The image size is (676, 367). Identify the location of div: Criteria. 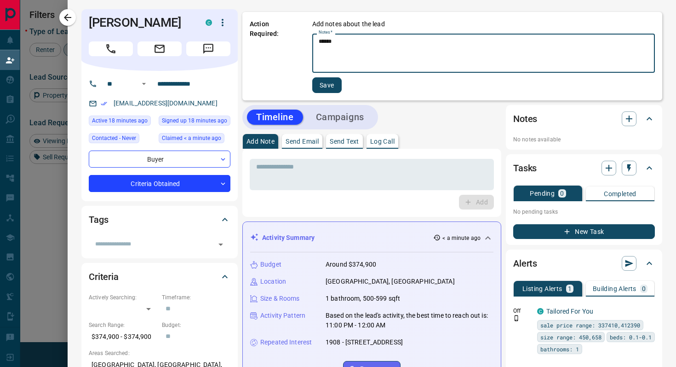
(160, 276).